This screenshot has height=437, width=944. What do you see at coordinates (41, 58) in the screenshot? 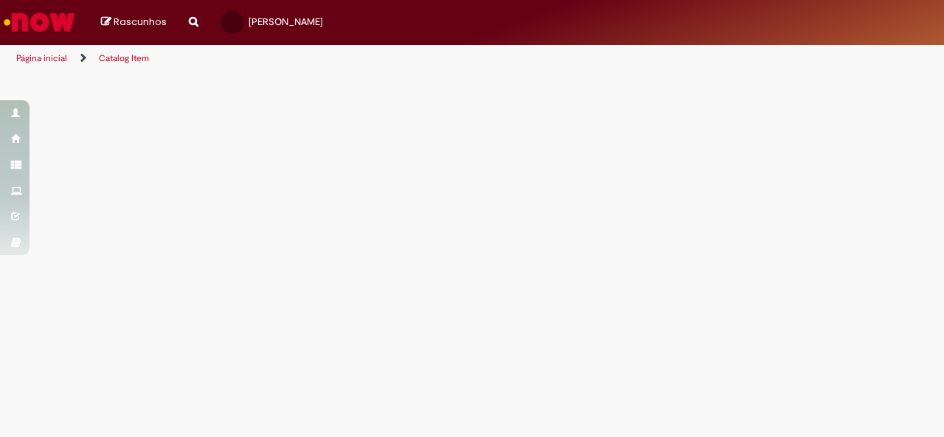
I see `a: Página inicial` at bounding box center [41, 58].